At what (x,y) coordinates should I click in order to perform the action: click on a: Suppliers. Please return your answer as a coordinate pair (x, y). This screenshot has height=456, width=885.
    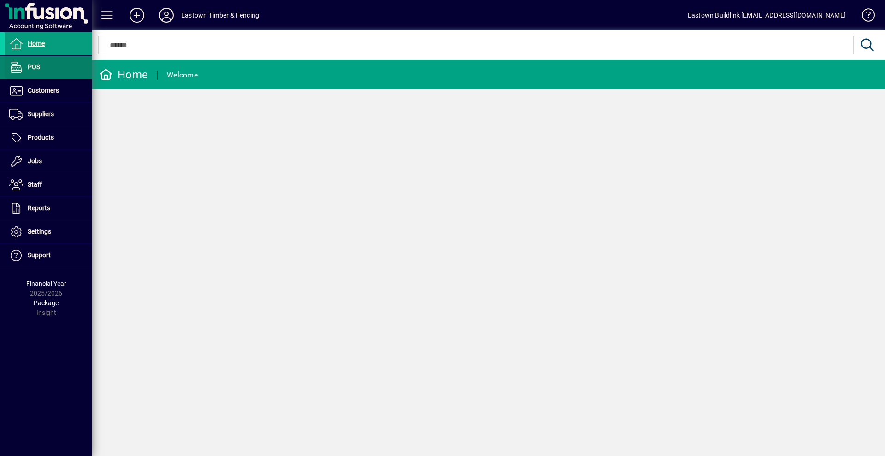
    Looking at the image, I should click on (48, 114).